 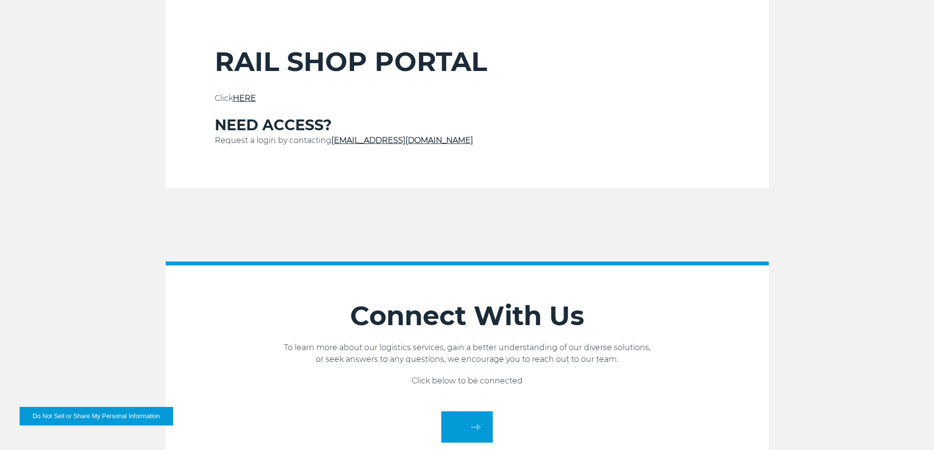 What do you see at coordinates (467, 125) in the screenshot?
I see `h3: NEED ACCESS?` at bounding box center [467, 125].